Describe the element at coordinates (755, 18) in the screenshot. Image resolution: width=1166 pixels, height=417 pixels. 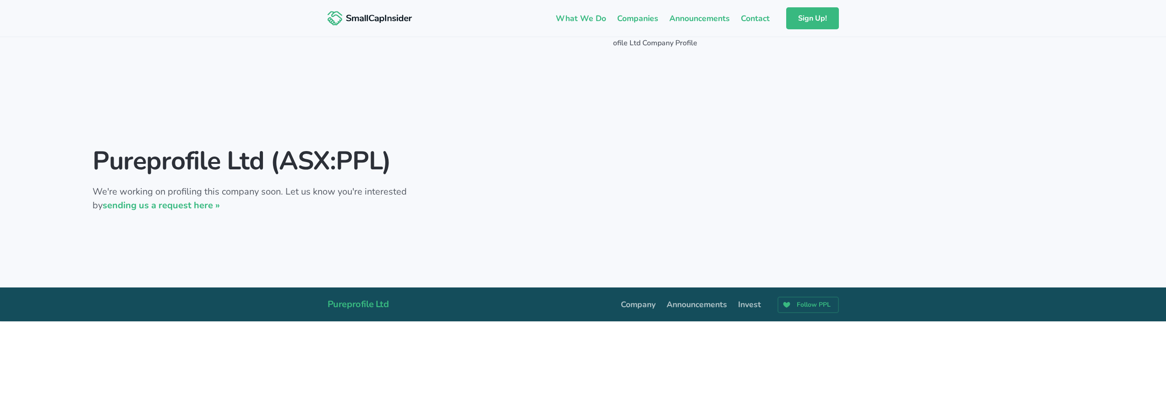
I see `a: Contact` at that location.